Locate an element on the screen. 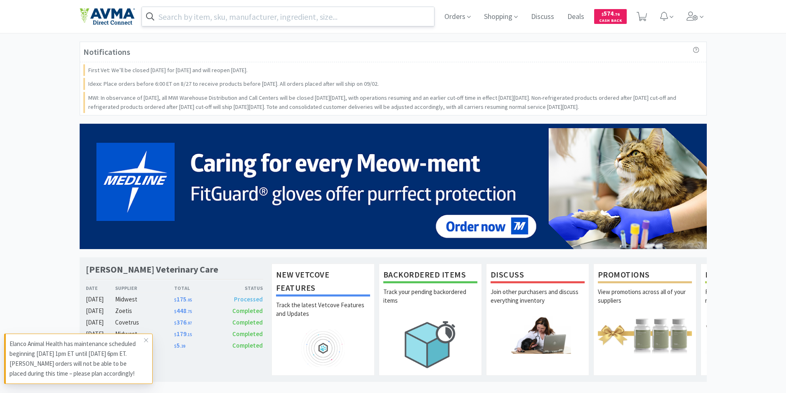 The image size is (786, 393). img: hero_discuss.png is located at coordinates (538, 335).